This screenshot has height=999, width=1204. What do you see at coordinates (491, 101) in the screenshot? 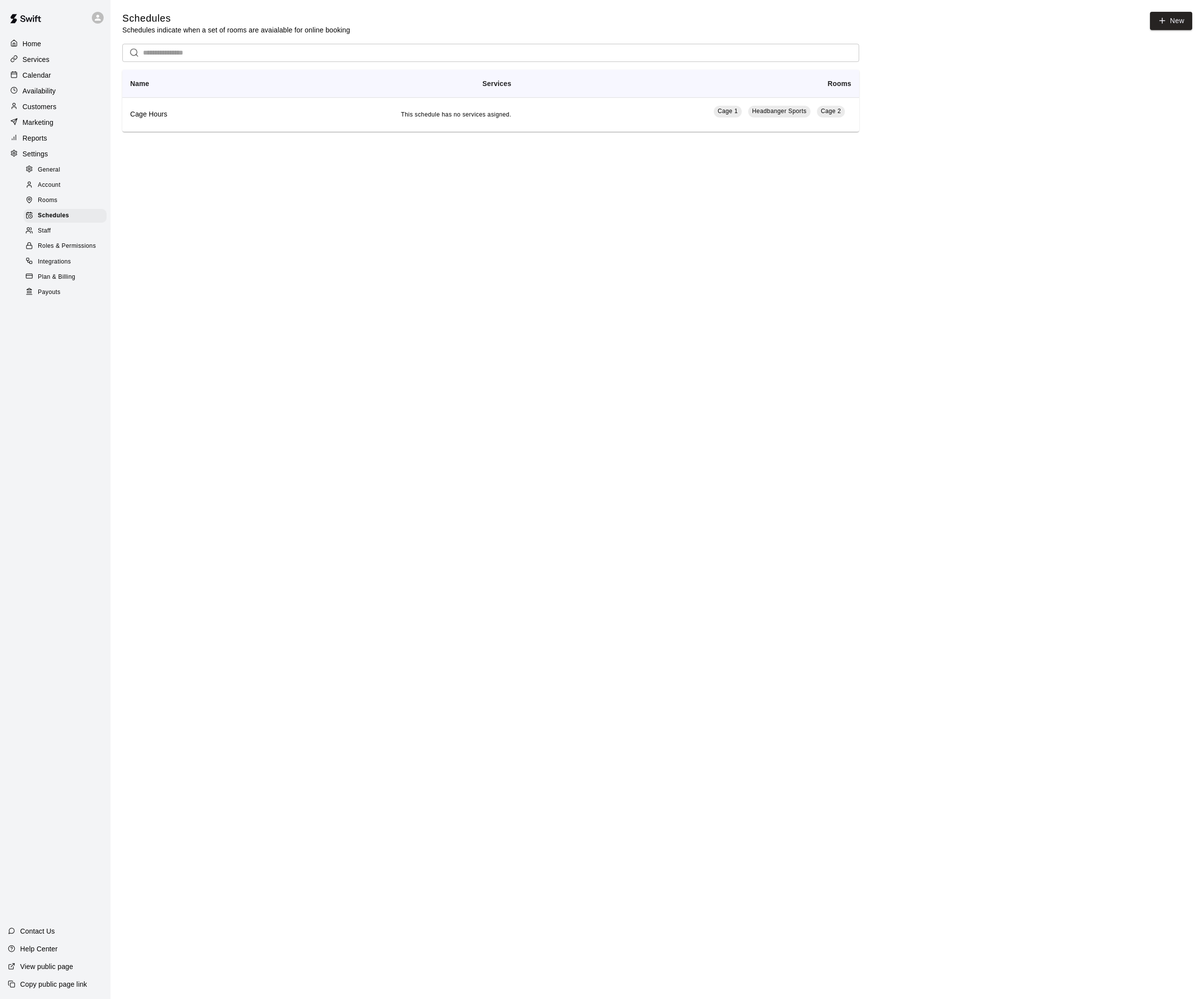
I see `table: simple table` at bounding box center [491, 101].